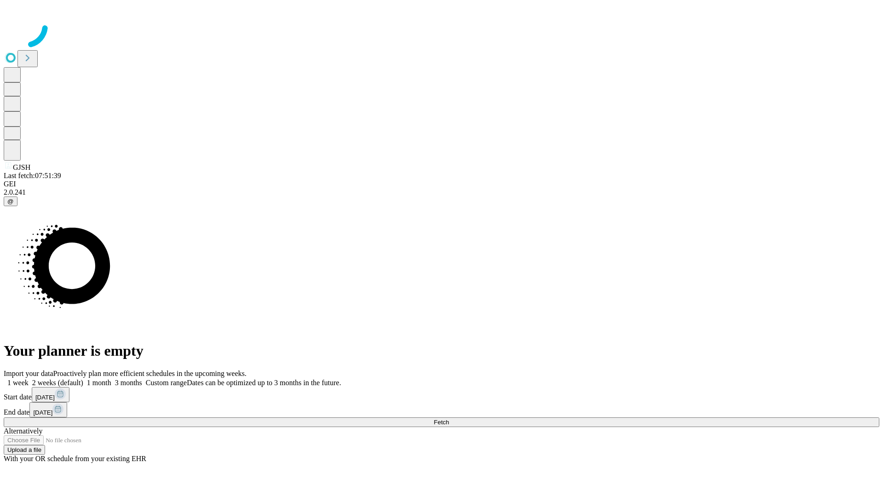 This screenshot has height=497, width=883. I want to click on span: Dates can be optimized up to 3 months in the future., so click(264, 382).